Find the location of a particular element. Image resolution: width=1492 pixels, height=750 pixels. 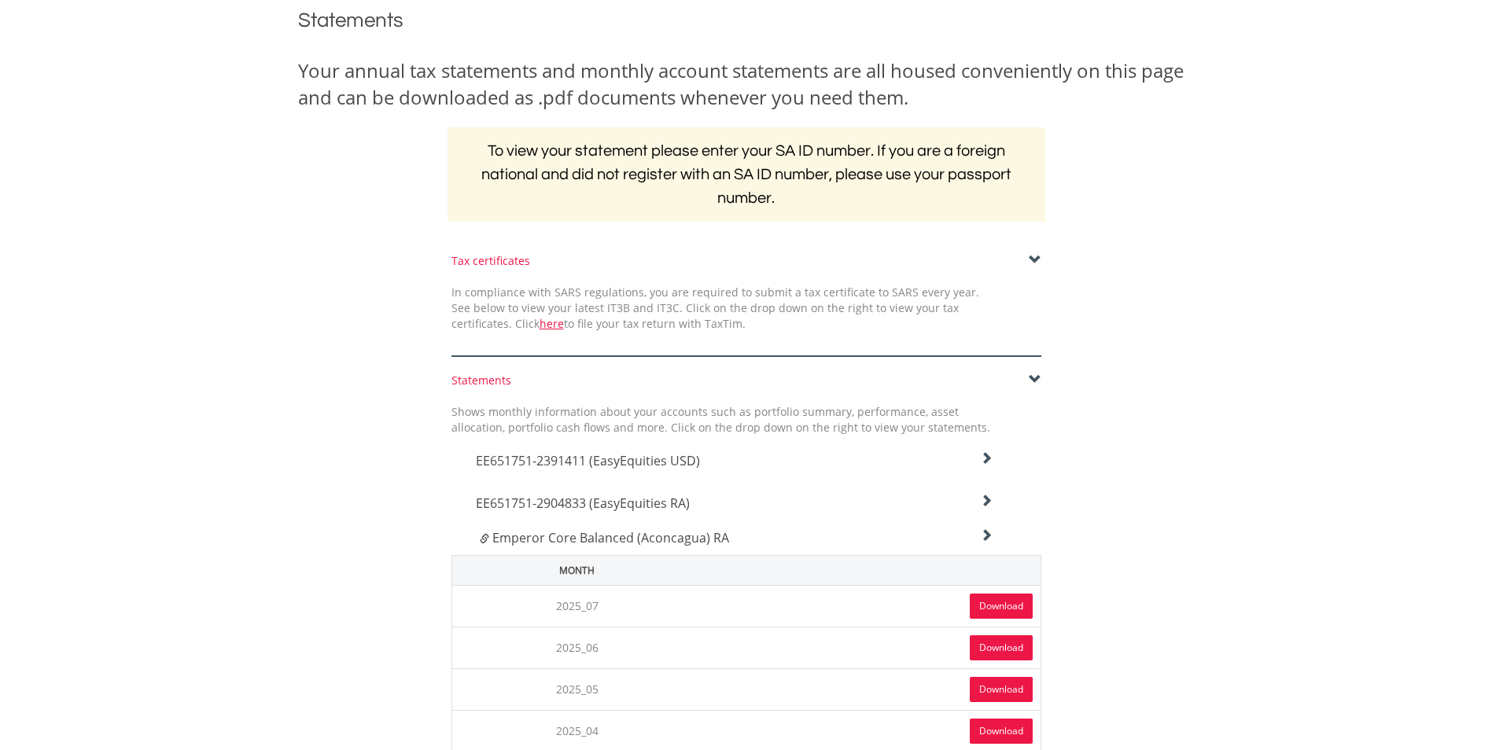

td: 2025_05 is located at coordinates (576, 689).